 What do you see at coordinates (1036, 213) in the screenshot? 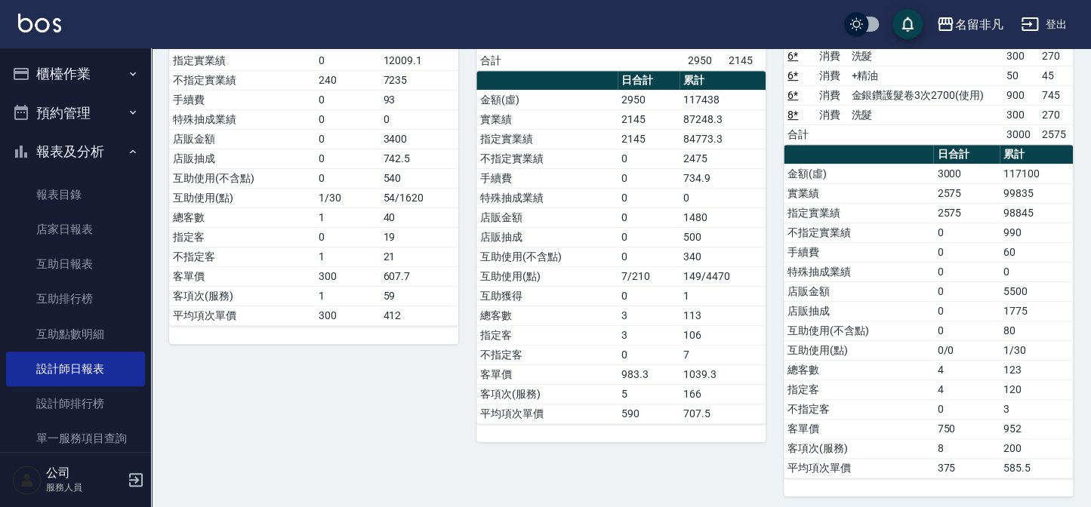
I see `td: 98845` at bounding box center [1036, 213].